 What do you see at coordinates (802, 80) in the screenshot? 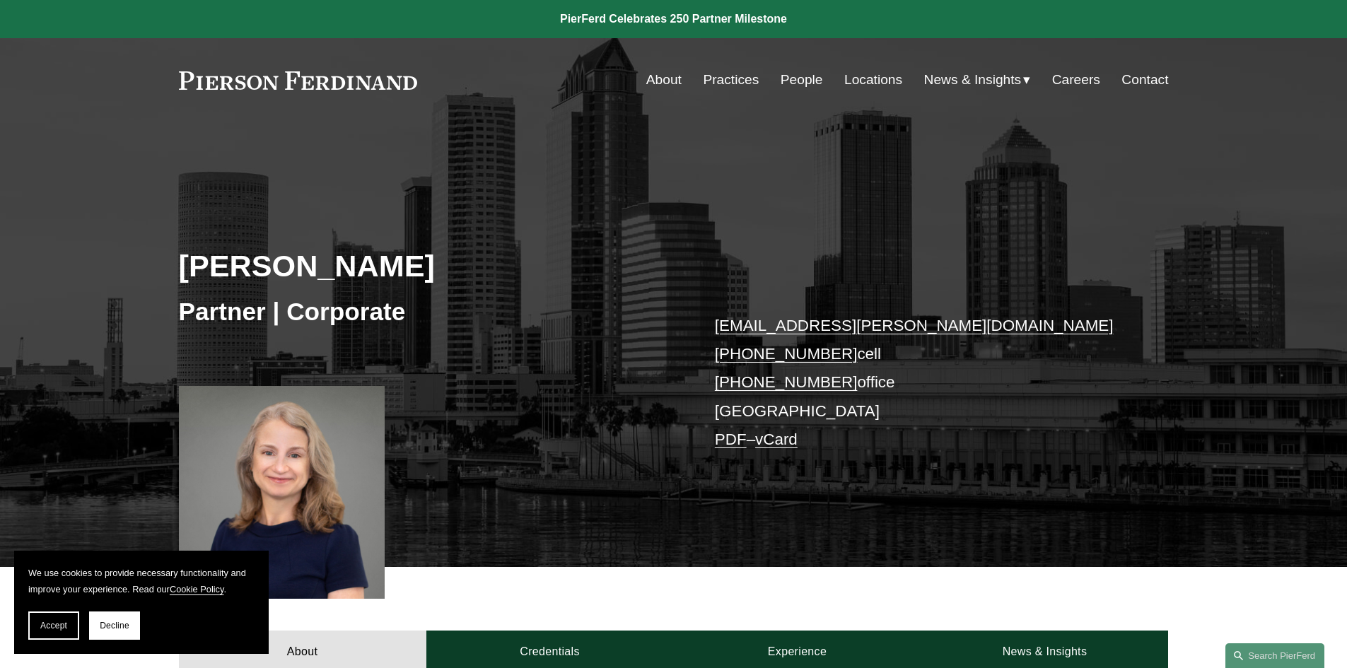
I see `a: People` at bounding box center [802, 80].